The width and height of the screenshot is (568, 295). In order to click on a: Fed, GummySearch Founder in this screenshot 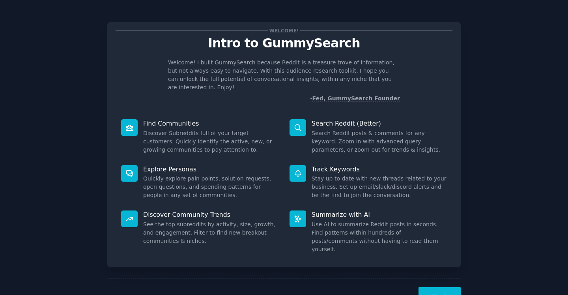, I will do `click(356, 98)`.